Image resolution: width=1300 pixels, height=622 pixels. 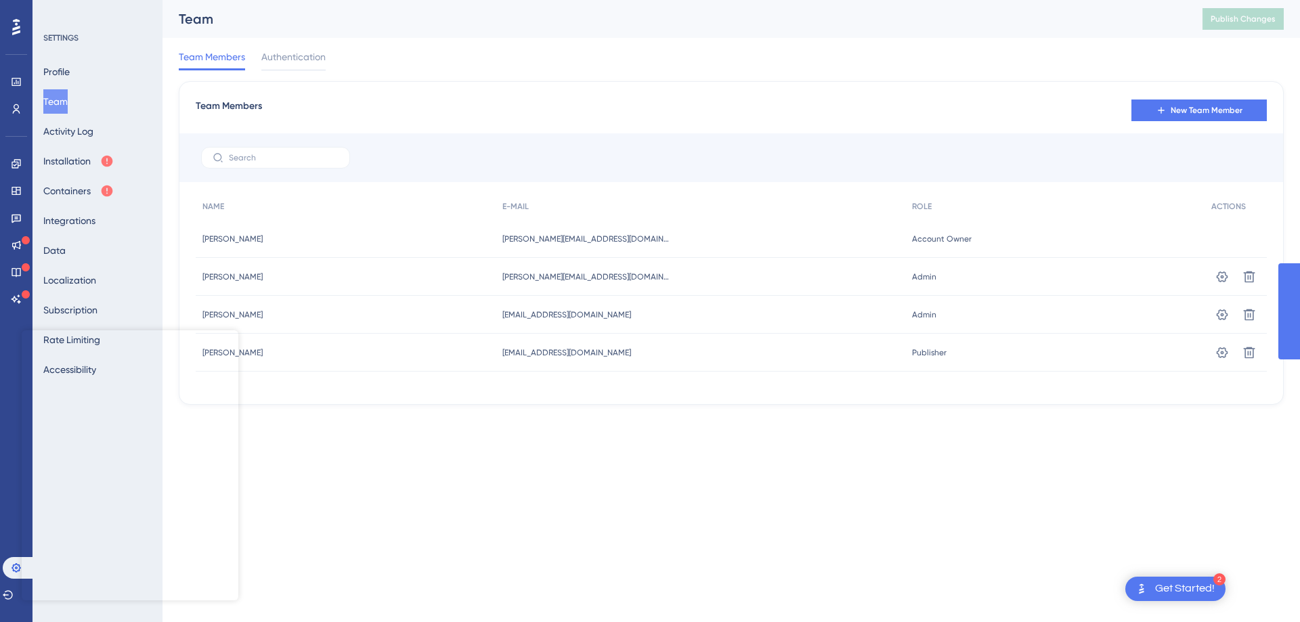 I want to click on button: Subscription, so click(x=70, y=310).